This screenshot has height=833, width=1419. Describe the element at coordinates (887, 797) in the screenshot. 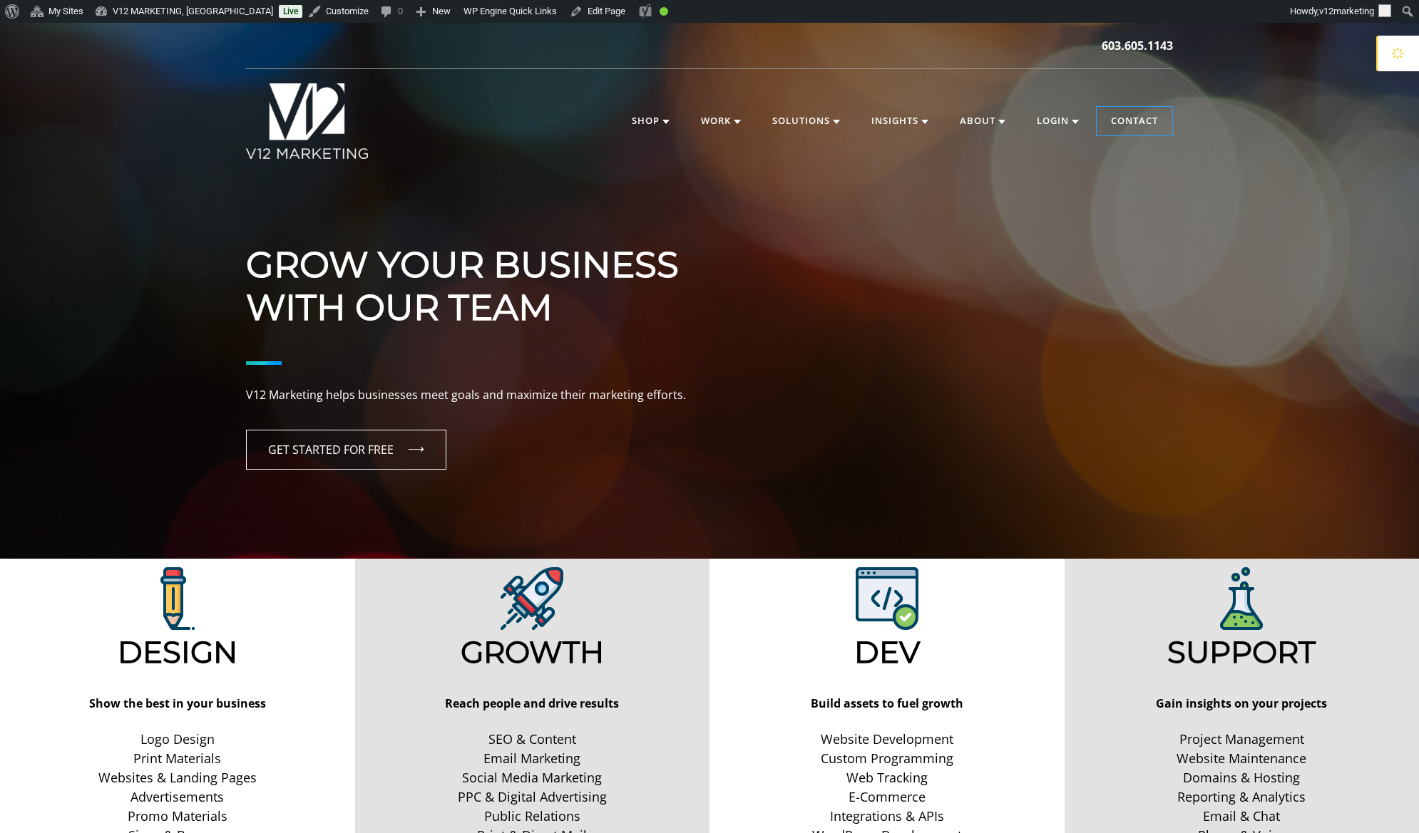

I see `a: E-Commerce` at that location.